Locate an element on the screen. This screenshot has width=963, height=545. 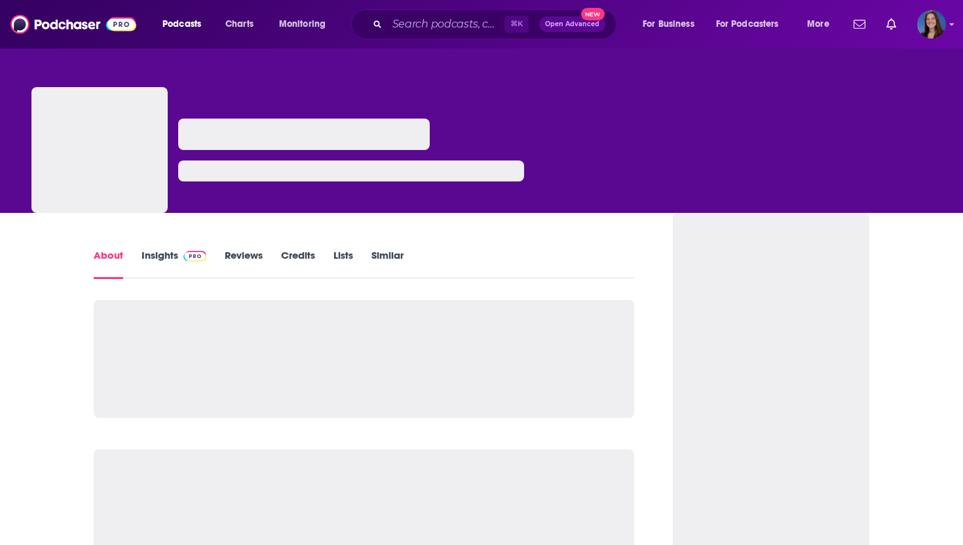
span: Charts is located at coordinates (239, 24).